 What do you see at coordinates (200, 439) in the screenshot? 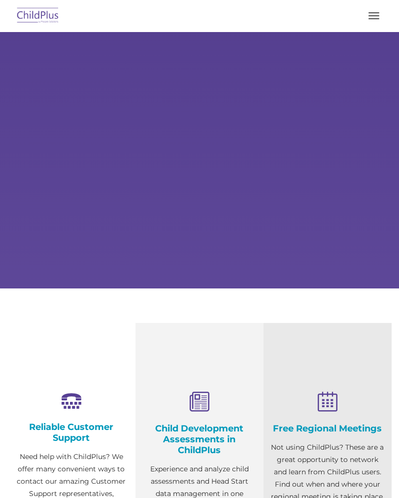
I see `h4: Child Development Assessments in ChildPlus` at bounding box center [200, 439].